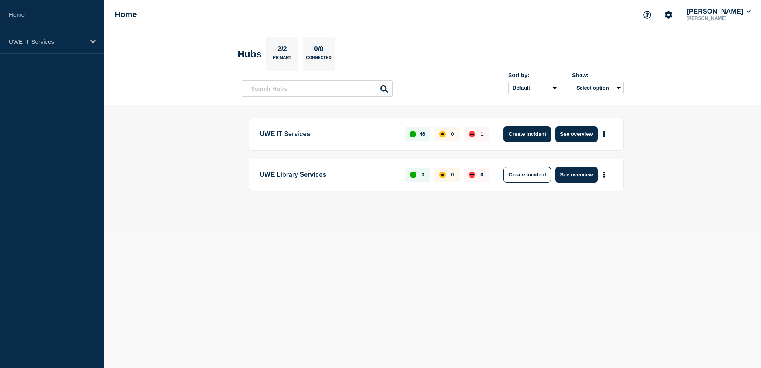  What do you see at coordinates (598, 88) in the screenshot?
I see `button: Select option` at bounding box center [598, 88].